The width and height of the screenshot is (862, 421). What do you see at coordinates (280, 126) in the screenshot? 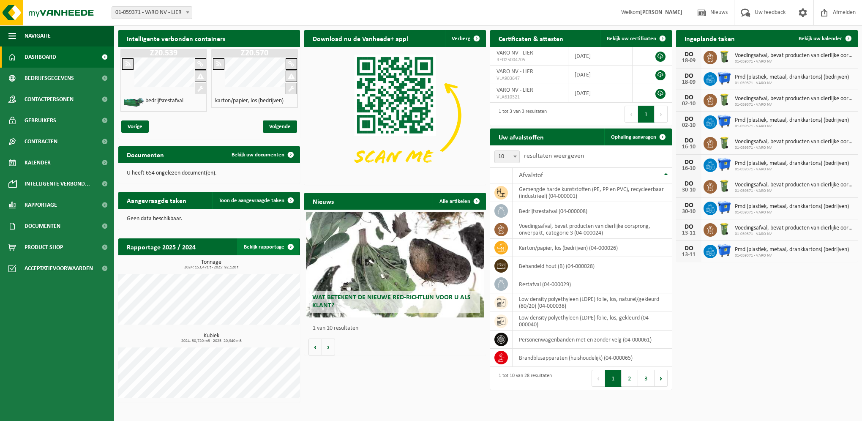
I see `span: Volgende` at bounding box center [280, 126].